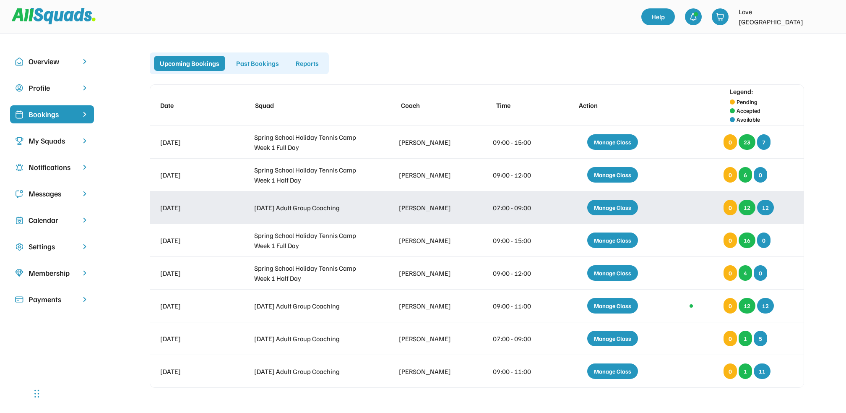 The height and width of the screenshot is (413, 846). Describe the element at coordinates (720, 17) in the screenshot. I see `img: shopping-cart-01%20%281%29.svg` at that location.